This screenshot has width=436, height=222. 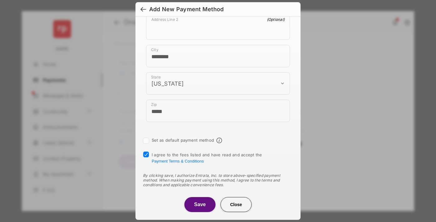 What do you see at coordinates (183, 140) in the screenshot?
I see `label: Set as default payment method` at bounding box center [183, 140].